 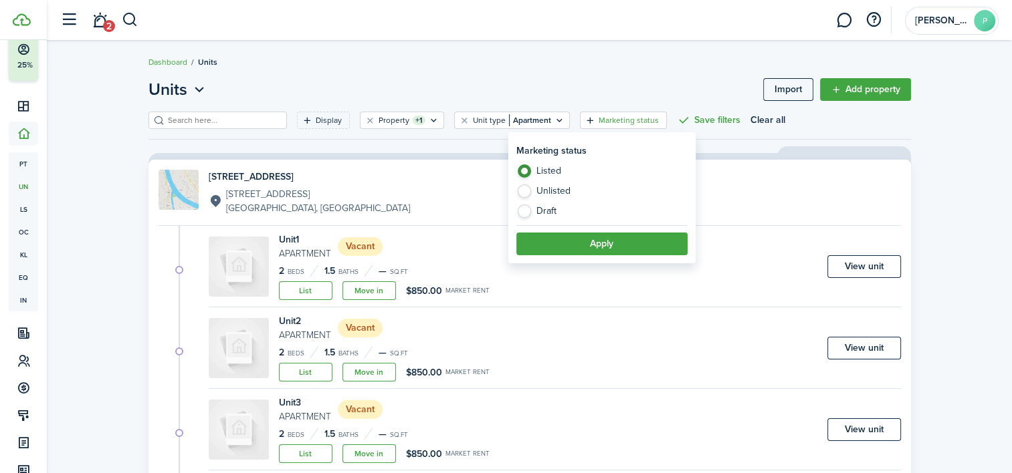 What do you see at coordinates (178, 90) in the screenshot?
I see `button: Units` at bounding box center [178, 90].